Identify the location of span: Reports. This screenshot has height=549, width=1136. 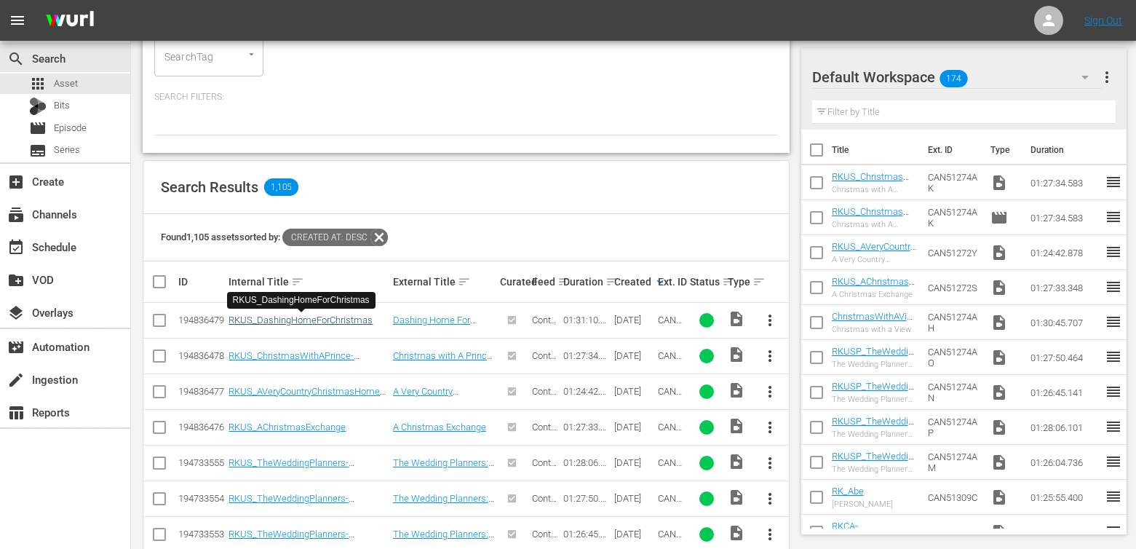
(16, 413).